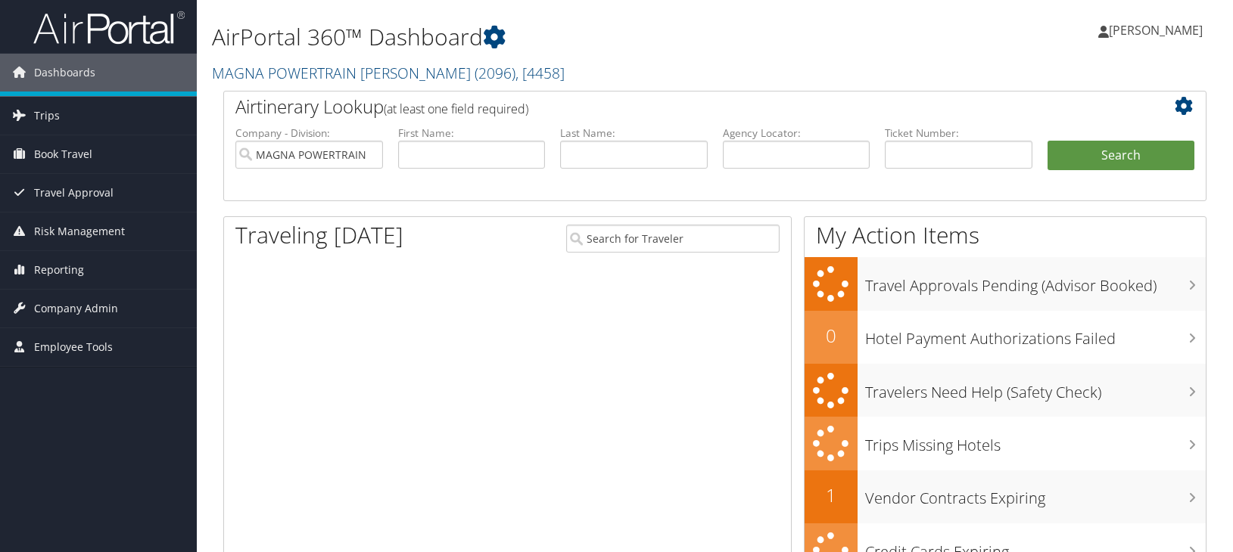  Describe the element at coordinates (673, 238) in the screenshot. I see `input: Search for Traveler` at that location.